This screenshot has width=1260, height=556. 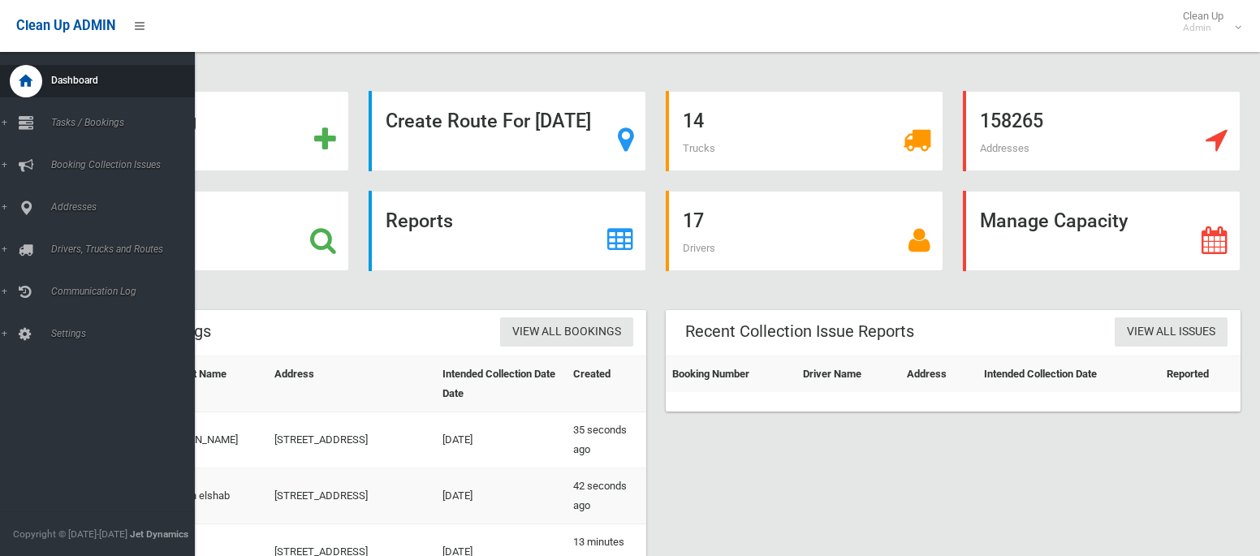 I want to click on td: rekayah elshab, so click(x=210, y=496).